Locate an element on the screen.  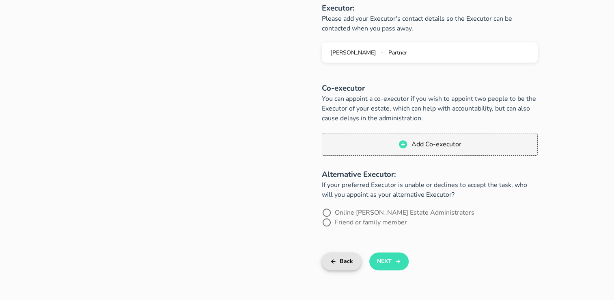
p: You can appoint a co-executor if you wish to appoint two people to be the Executor of your estate... is located at coordinates (430, 108).